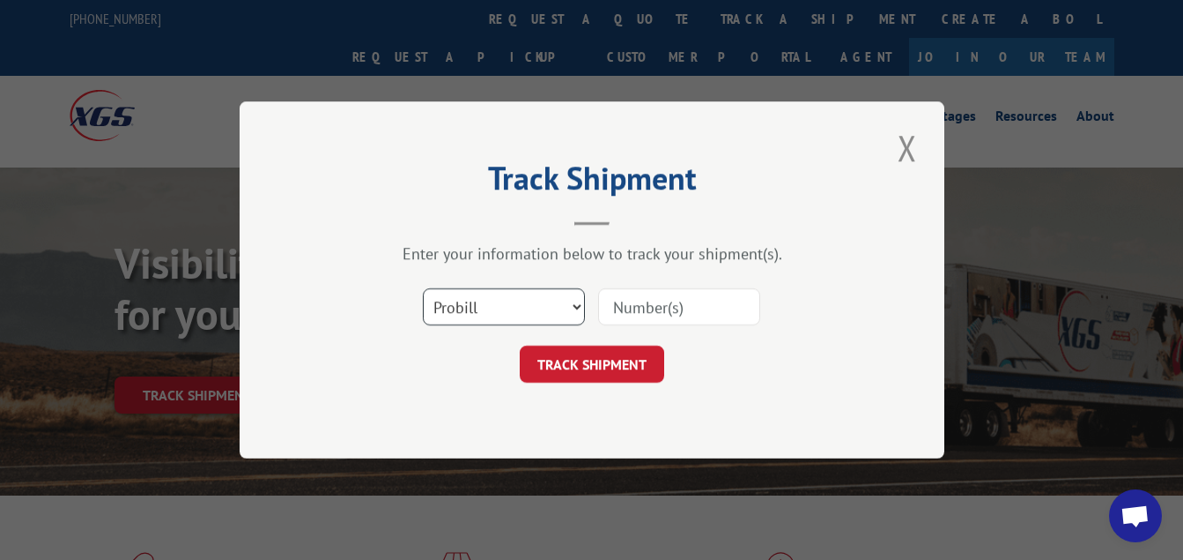 The width and height of the screenshot is (1183, 560). Describe the element at coordinates (592, 364) in the screenshot. I see `button: TRACK SHIPMENT` at that location.